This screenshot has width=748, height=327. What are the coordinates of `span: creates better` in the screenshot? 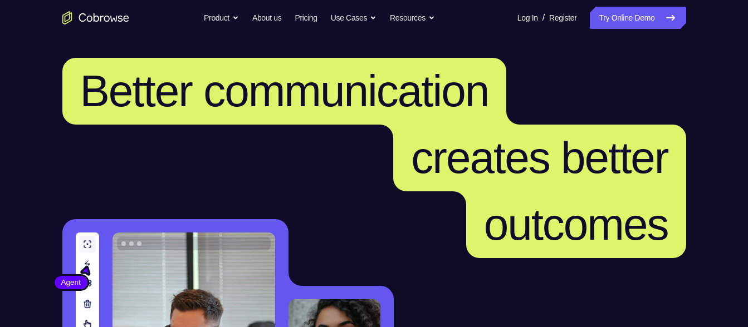 It's located at (539, 158).